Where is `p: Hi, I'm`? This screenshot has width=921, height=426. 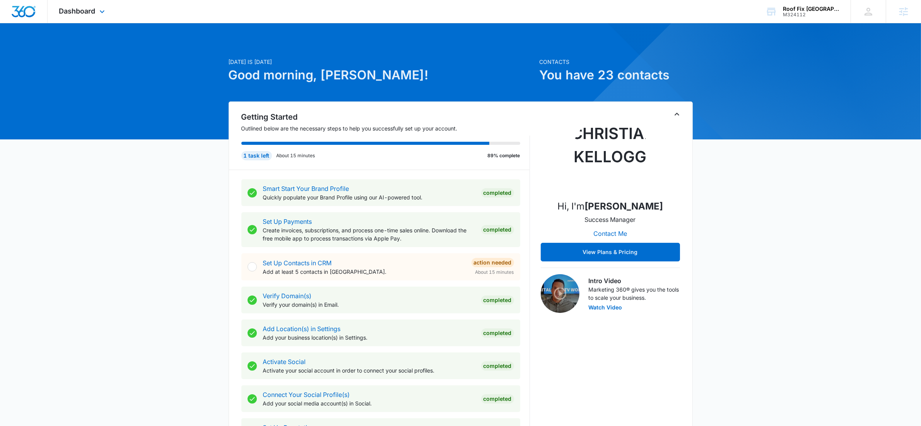
p: Hi, I'm is located at coordinates (610, 206).